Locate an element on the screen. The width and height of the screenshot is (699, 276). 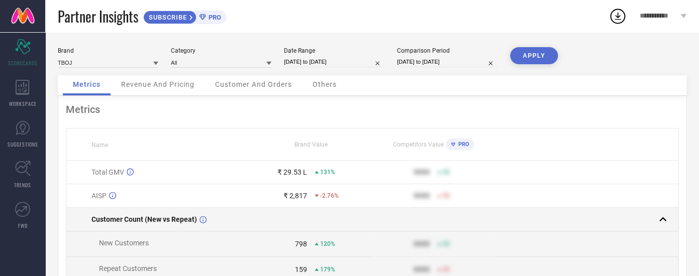
span: SUGGESTIONS is located at coordinates (23, 144).